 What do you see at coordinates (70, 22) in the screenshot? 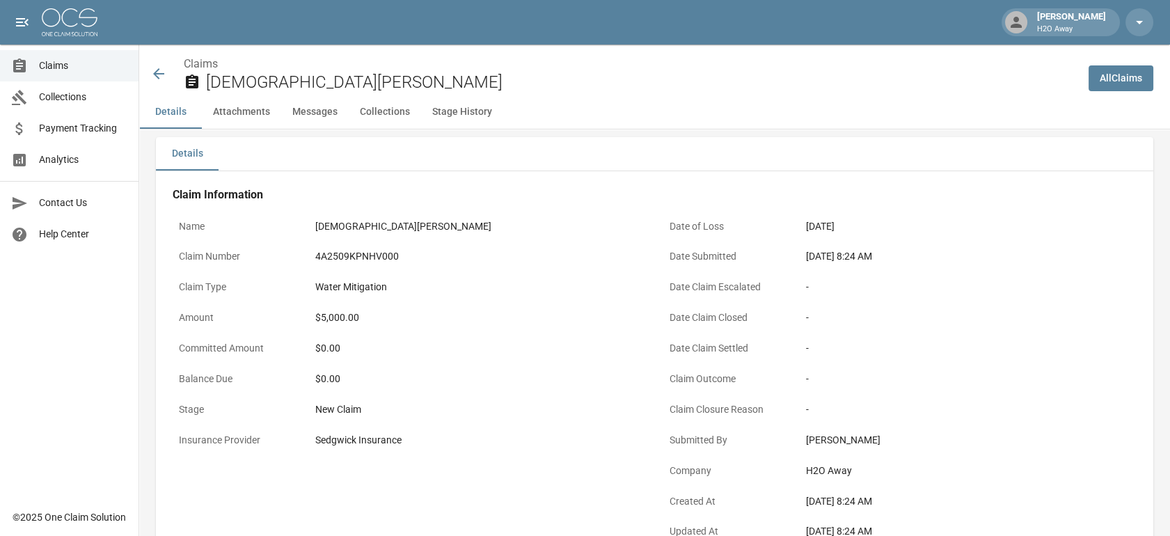
I see `img: ocs-logo-white-transparent.png` at bounding box center [70, 22].